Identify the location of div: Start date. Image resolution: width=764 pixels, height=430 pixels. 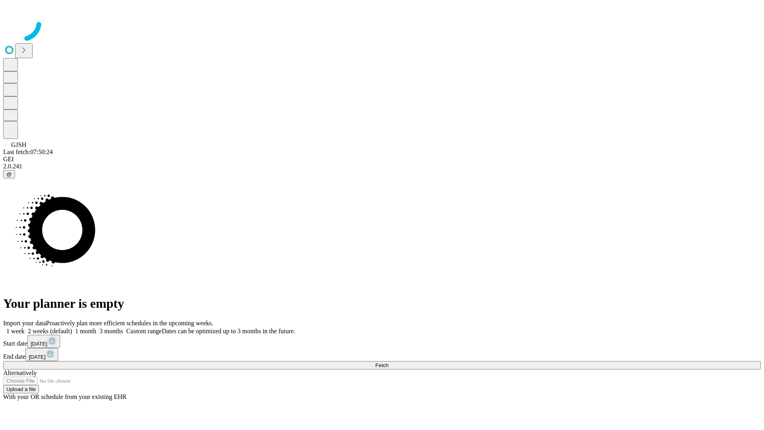
(382, 341).